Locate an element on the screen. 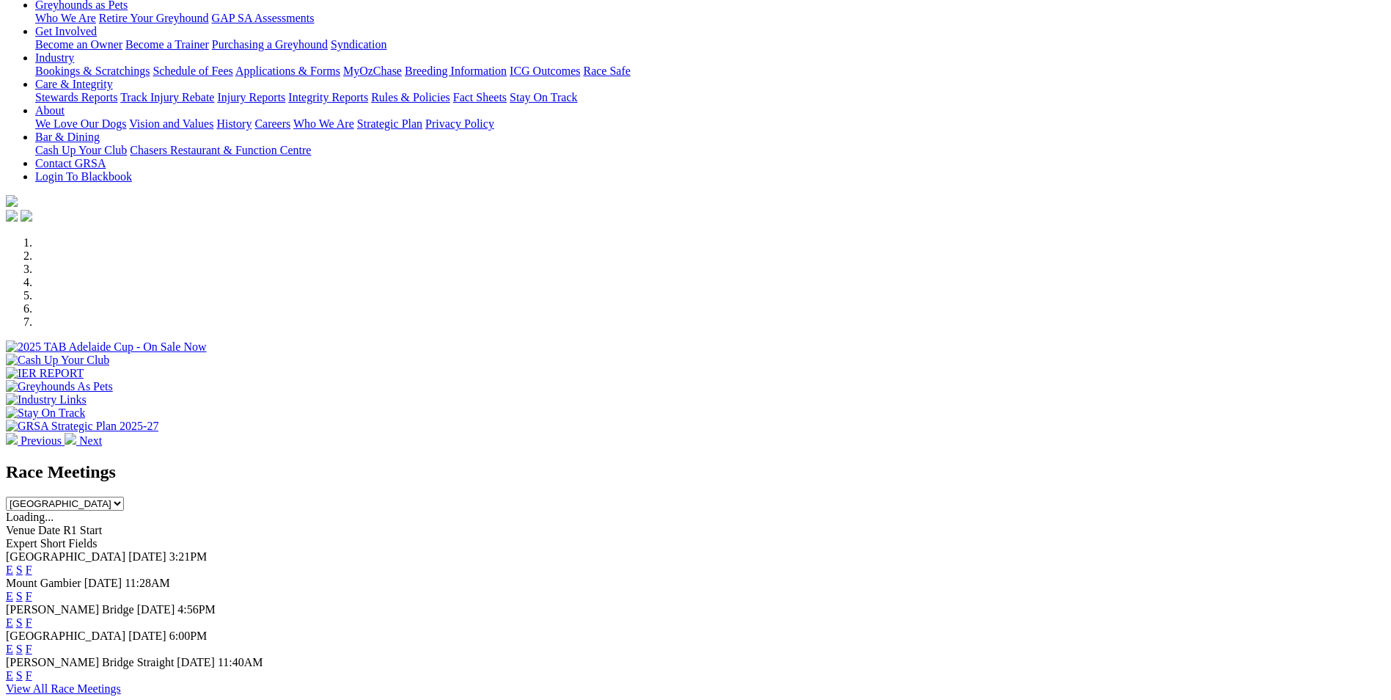 The image size is (1391, 700). img: 2025 TAB Adelaide Cup - On Sale Now is located at coordinates (106, 347).